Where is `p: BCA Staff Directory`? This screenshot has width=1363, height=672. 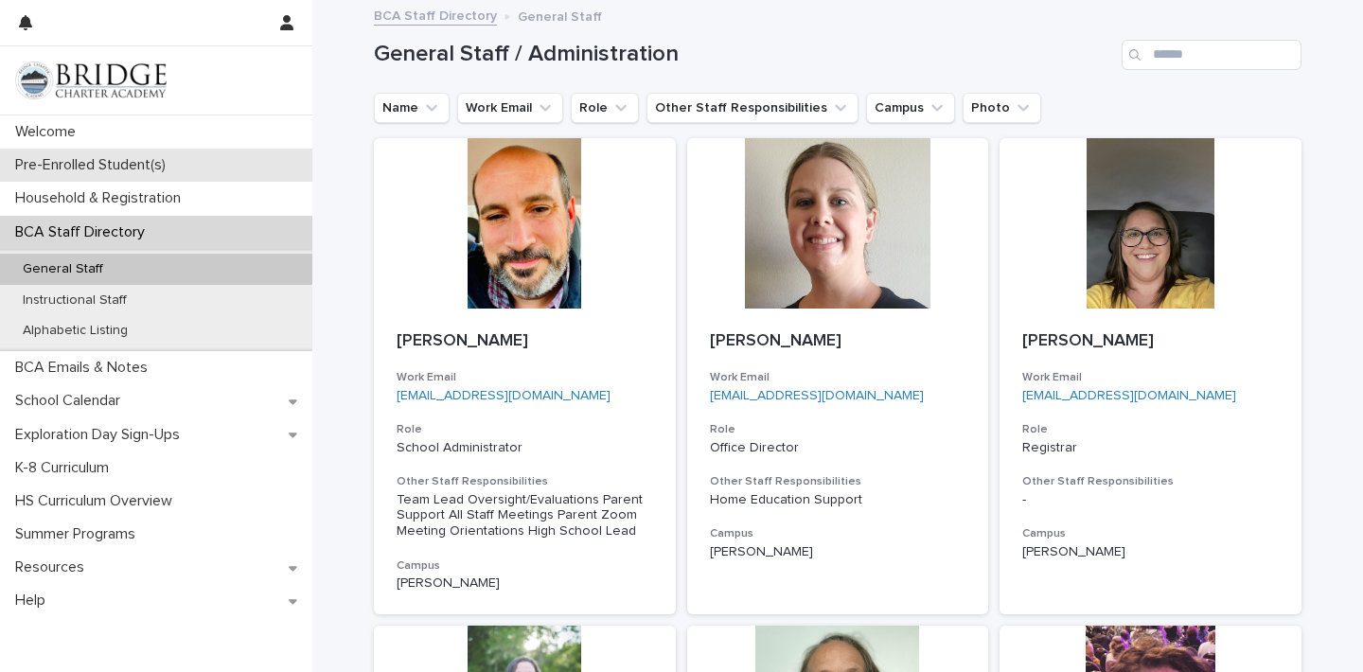
p: BCA Staff Directory is located at coordinates (83, 232).